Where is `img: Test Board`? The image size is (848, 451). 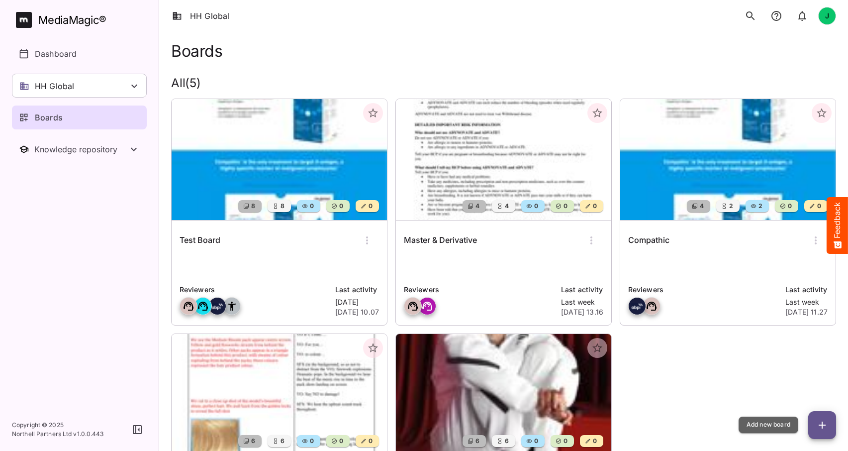 img: Test Board is located at coordinates (279, 159).